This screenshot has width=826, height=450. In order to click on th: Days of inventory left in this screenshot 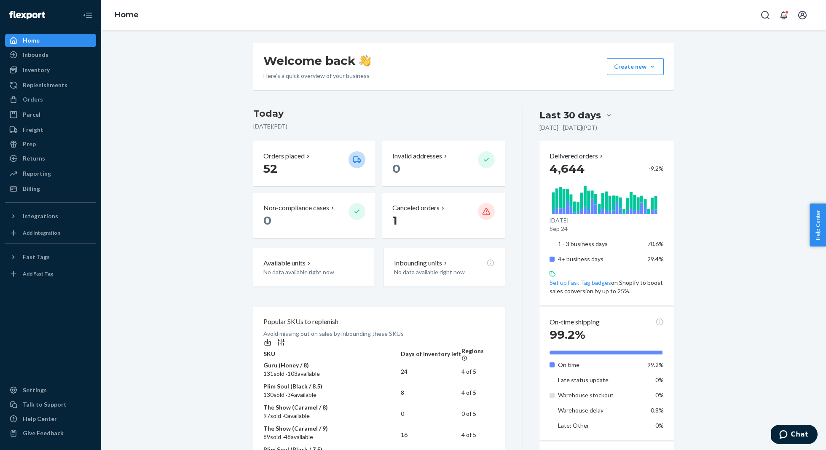, I will do `click(431, 354)`.